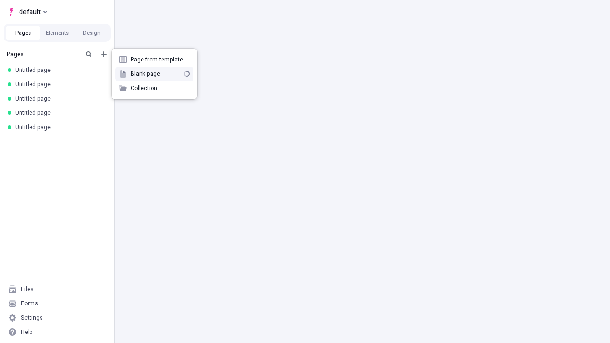 Image resolution: width=610 pixels, height=343 pixels. What do you see at coordinates (43, 54) in the screenshot?
I see `div: Pages` at bounding box center [43, 54].